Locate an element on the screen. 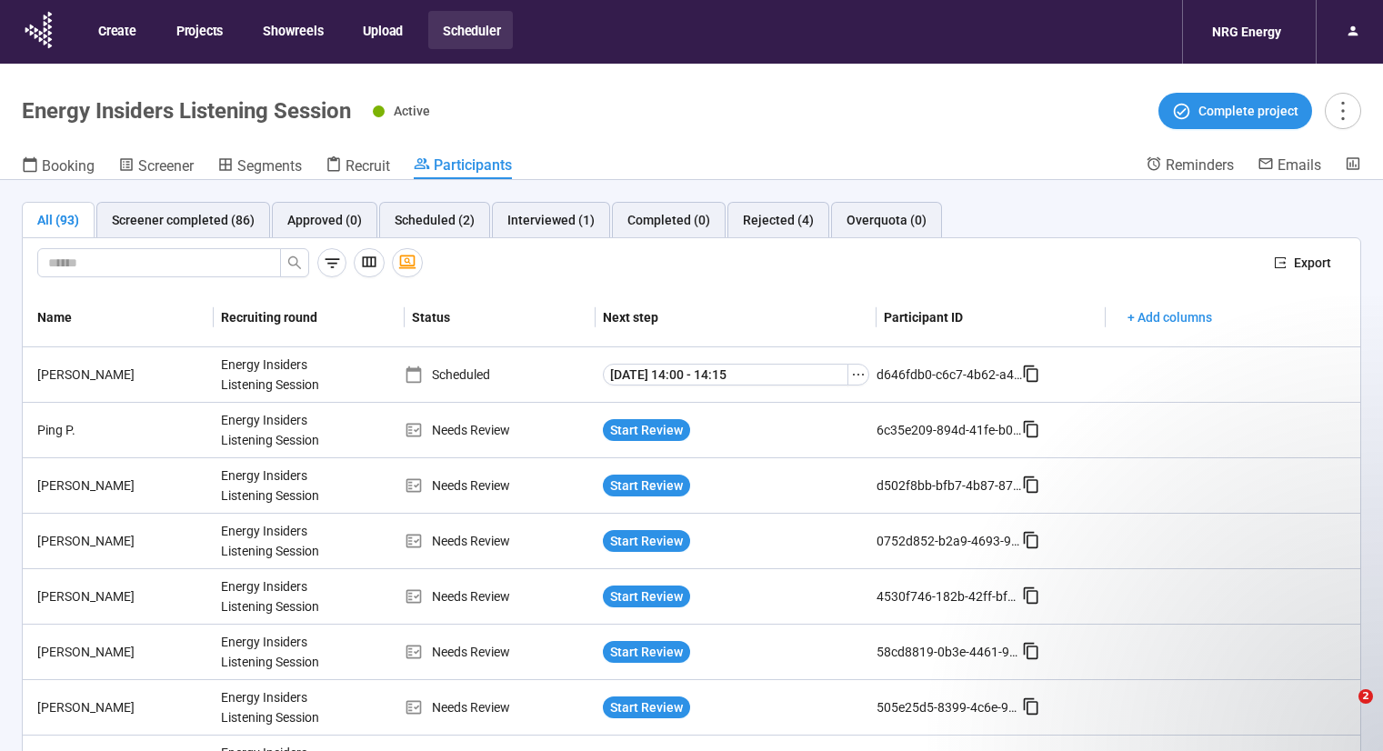 The width and height of the screenshot is (1383, 751). button: Complete project is located at coordinates (1235, 111).